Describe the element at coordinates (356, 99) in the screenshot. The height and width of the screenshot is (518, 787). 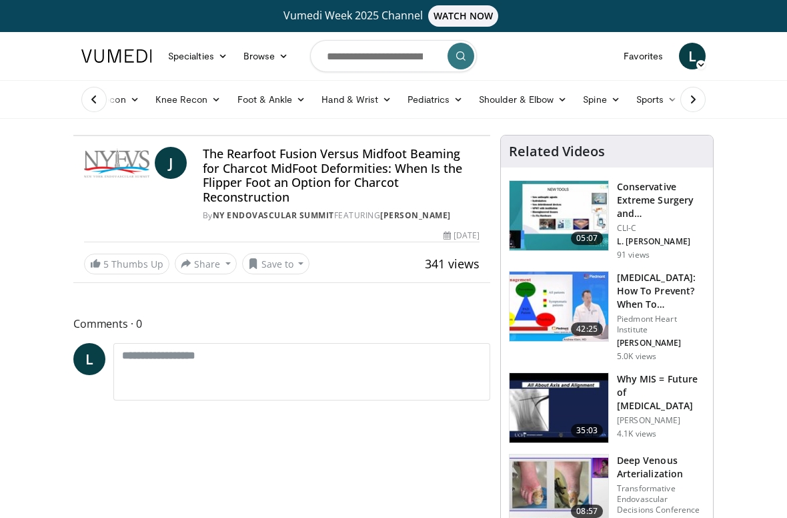
I see `a: Hand & Wrist` at that location.